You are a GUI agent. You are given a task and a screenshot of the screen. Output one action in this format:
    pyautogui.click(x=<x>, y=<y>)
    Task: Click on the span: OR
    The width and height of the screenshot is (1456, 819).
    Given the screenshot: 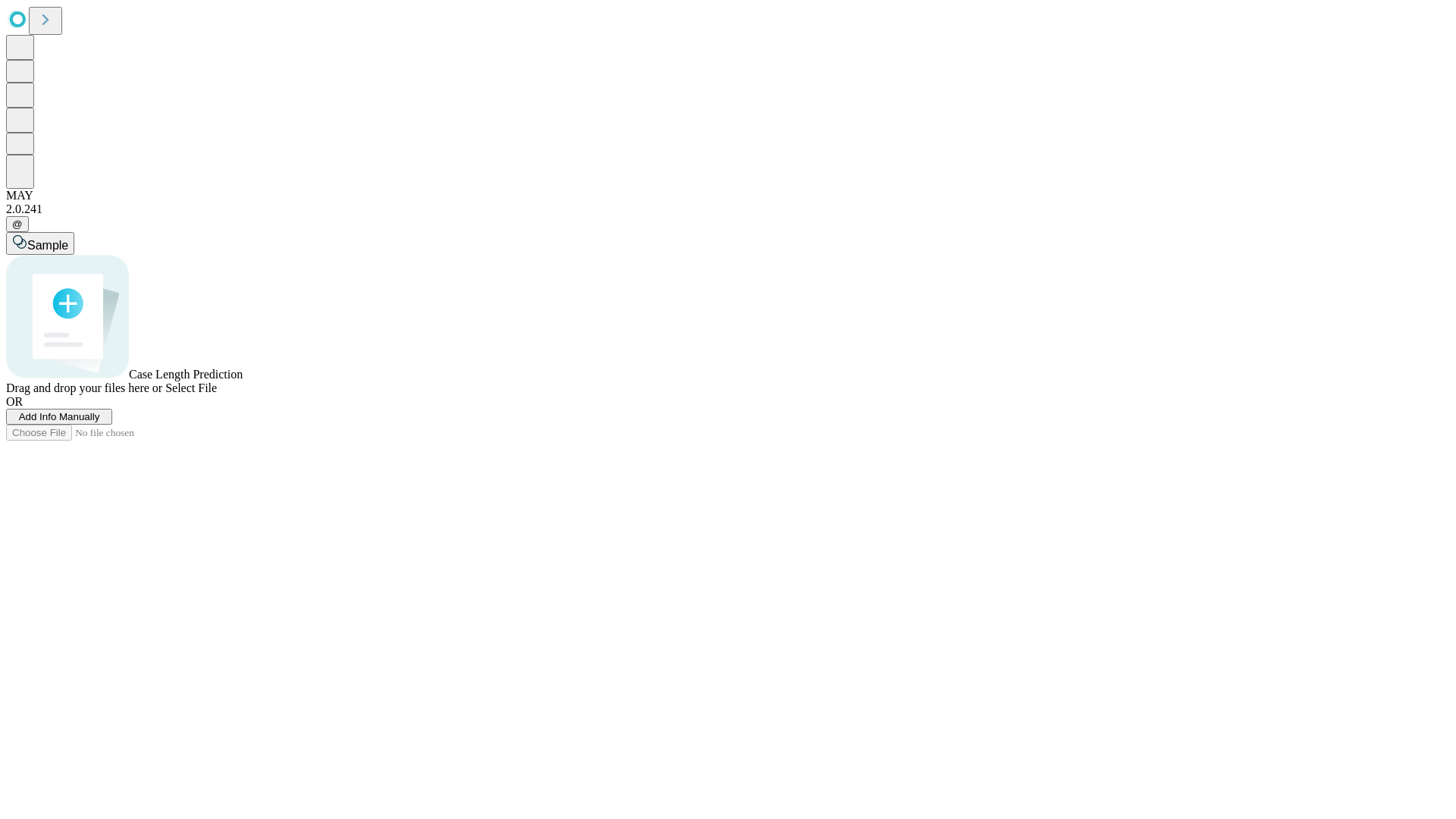 What is the action you would take?
    pyautogui.click(x=15, y=402)
    